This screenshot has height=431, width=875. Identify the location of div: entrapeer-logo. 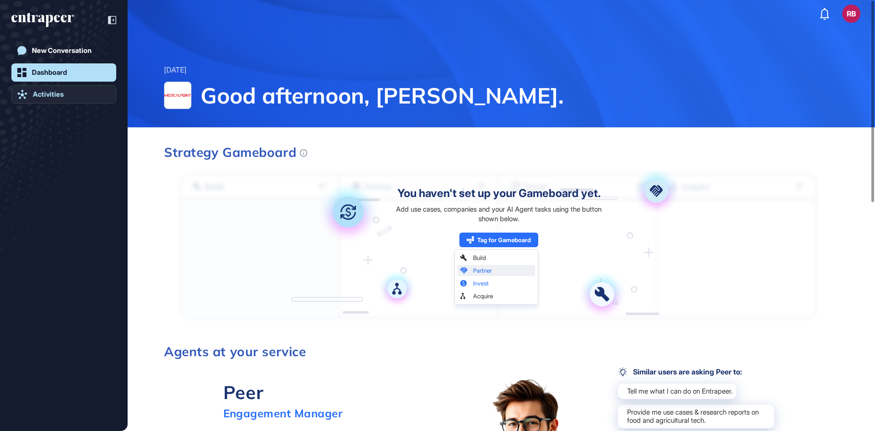
(42, 20).